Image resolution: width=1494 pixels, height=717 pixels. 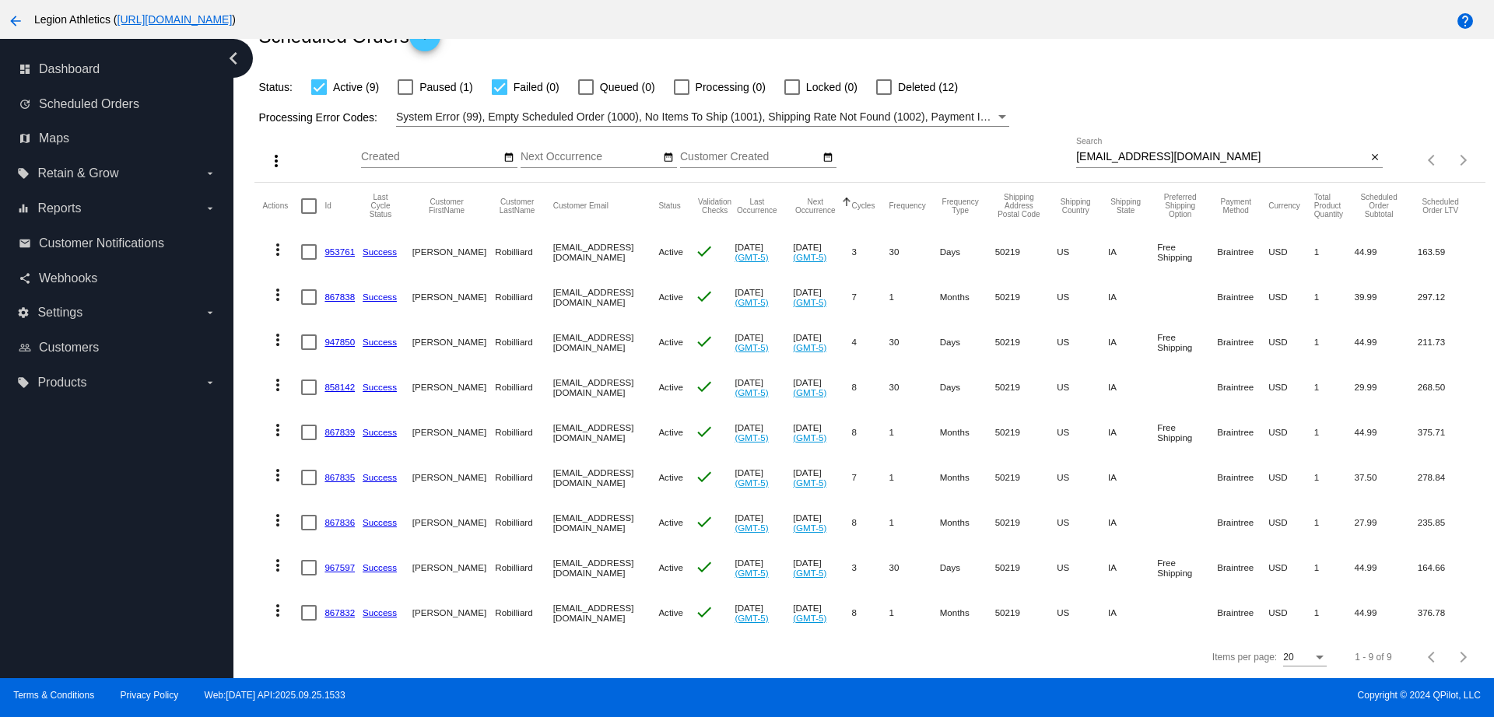 What do you see at coordinates (1465, 21) in the screenshot?
I see `mat-icon: help` at bounding box center [1465, 21].